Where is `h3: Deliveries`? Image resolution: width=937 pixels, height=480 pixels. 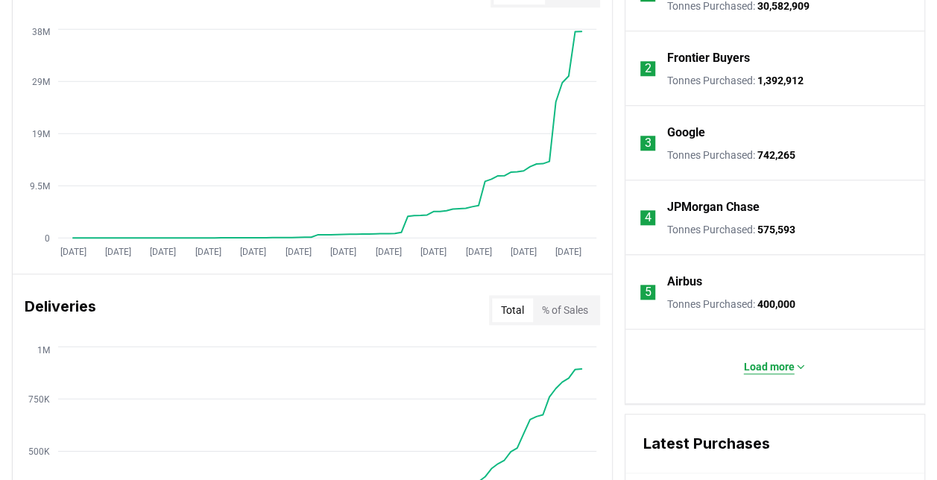
h3: Deliveries is located at coordinates (60, 310).